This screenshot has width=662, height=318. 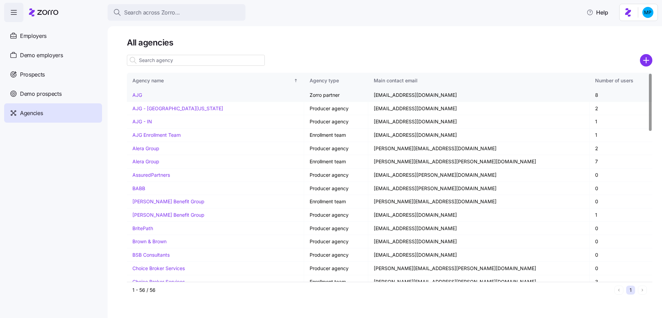 I want to click on span: Employers, so click(x=33, y=36).